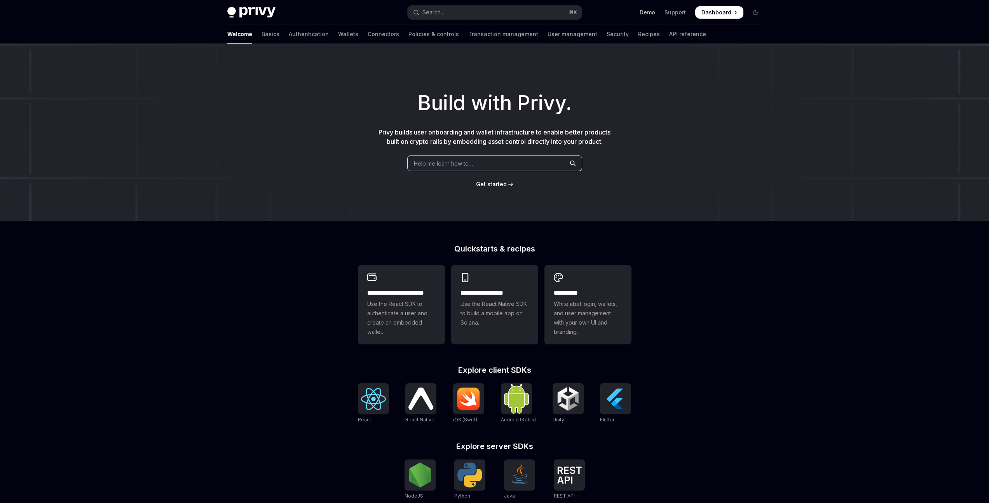  Describe the element at coordinates (421, 403) in the screenshot. I see `a: React NativeReact Native` at that location.